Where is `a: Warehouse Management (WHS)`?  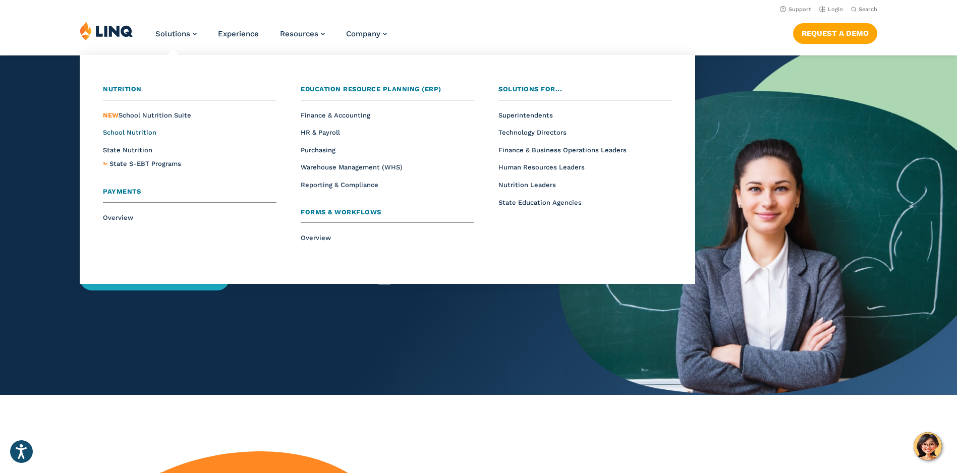
a: Warehouse Management (WHS) is located at coordinates (352, 167).